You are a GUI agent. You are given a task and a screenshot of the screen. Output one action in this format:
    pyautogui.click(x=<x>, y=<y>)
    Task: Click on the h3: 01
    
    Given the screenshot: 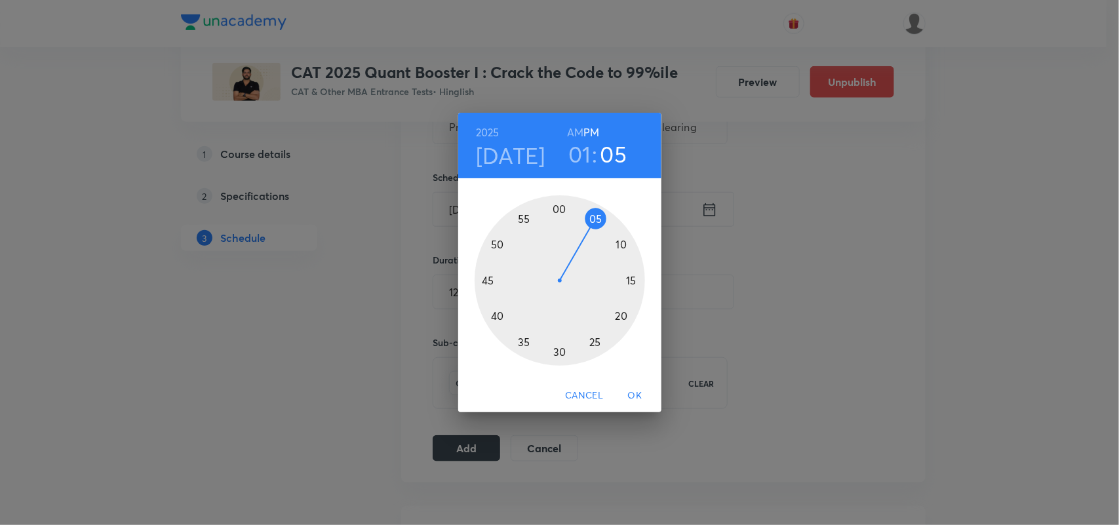 What is the action you would take?
    pyautogui.click(x=580, y=154)
    